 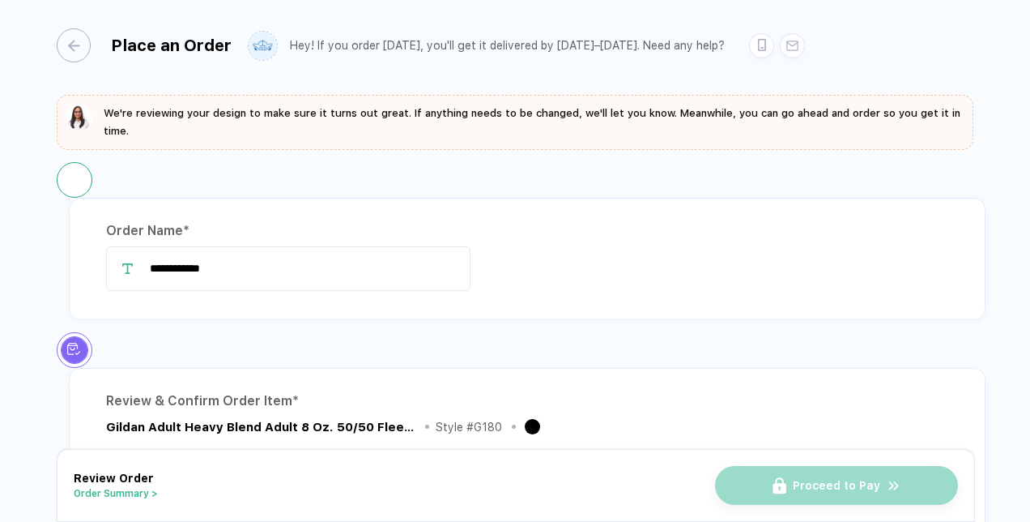 What do you see at coordinates (79, 117) in the screenshot?
I see `img: sophie` at bounding box center [79, 117].